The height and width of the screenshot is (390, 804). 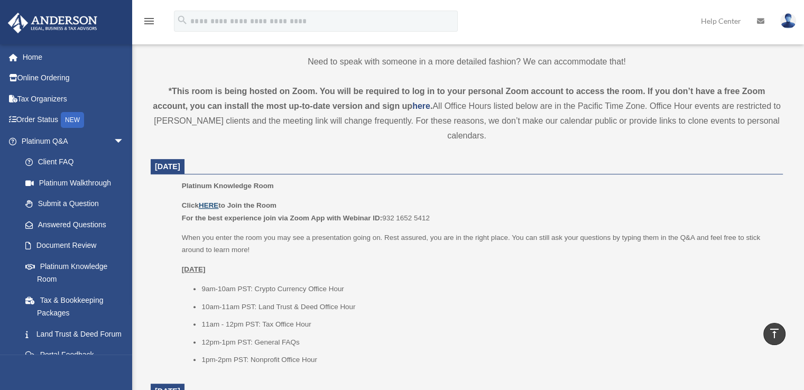 What do you see at coordinates (459, 98) in the screenshot?
I see `strong: *This room is being hosted on Zoom. You will be required to log in to your personal Zoom account ...` at bounding box center [459, 98].